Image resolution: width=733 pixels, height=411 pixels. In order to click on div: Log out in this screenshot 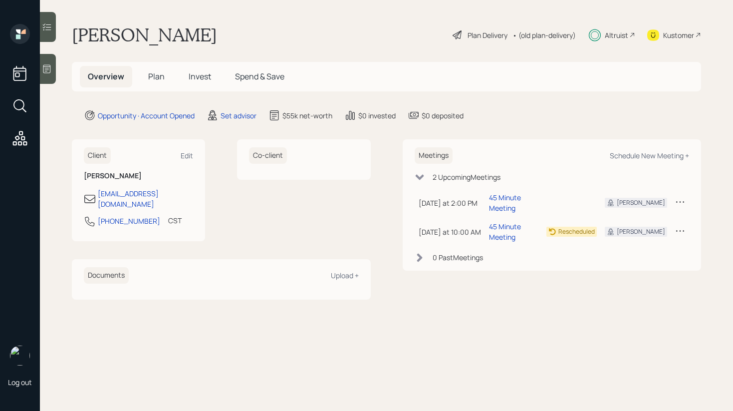, I will do `click(20, 382)`.